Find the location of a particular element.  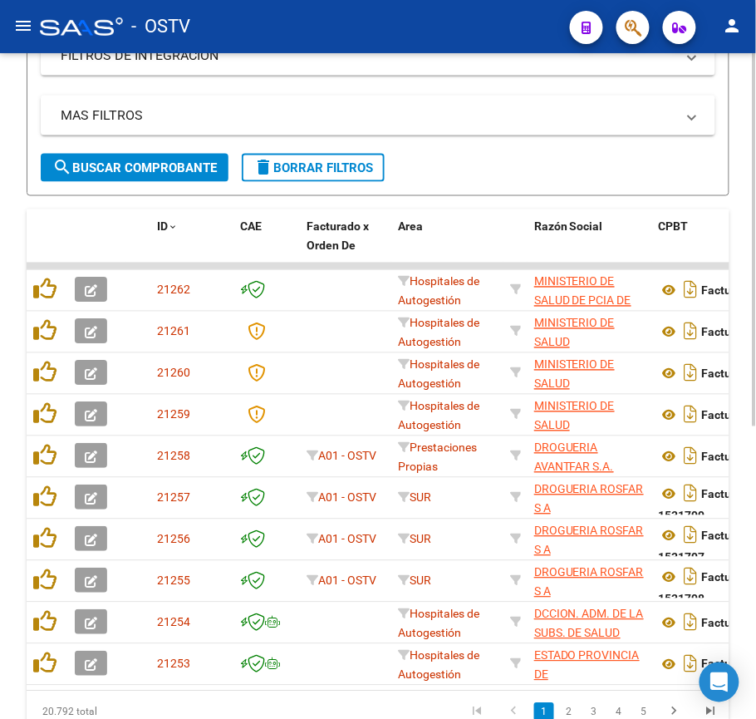

span: DCCION. ADM. DE LA SUBS. DE SALUD PCIA. DE NEUQUEN is located at coordinates (589, 633).